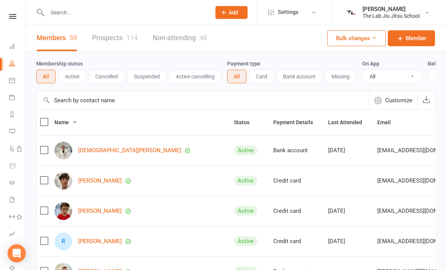 This screenshot has width=446, height=270. Describe the element at coordinates (391, 16) in the screenshot. I see `div: The Lab Jiu Jitsu School` at that location.